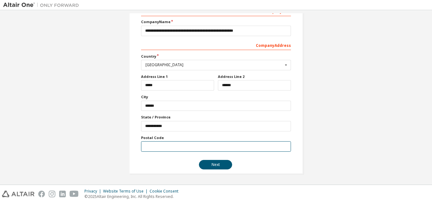 Image resolution: width=432 pixels, height=203 pixels. Describe the element at coordinates (216, 56) in the screenshot. I see `label: Country` at that location.